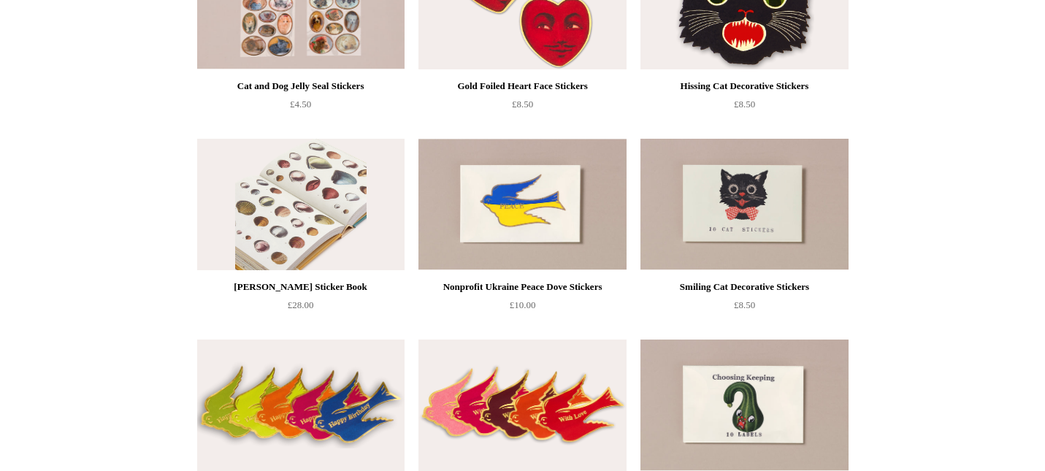  I want to click on span: £10.00, so click(523, 304).